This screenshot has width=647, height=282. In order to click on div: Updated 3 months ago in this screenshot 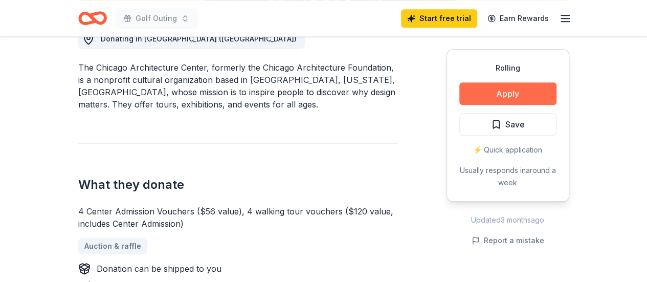, I will do `click(508, 220)`.